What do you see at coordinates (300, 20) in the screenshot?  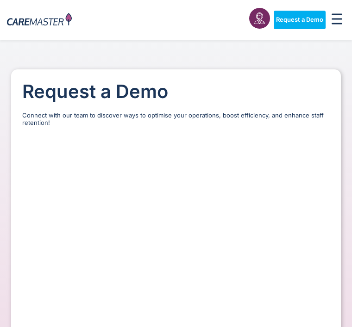 I see `span: Request a Demo` at bounding box center [300, 20].